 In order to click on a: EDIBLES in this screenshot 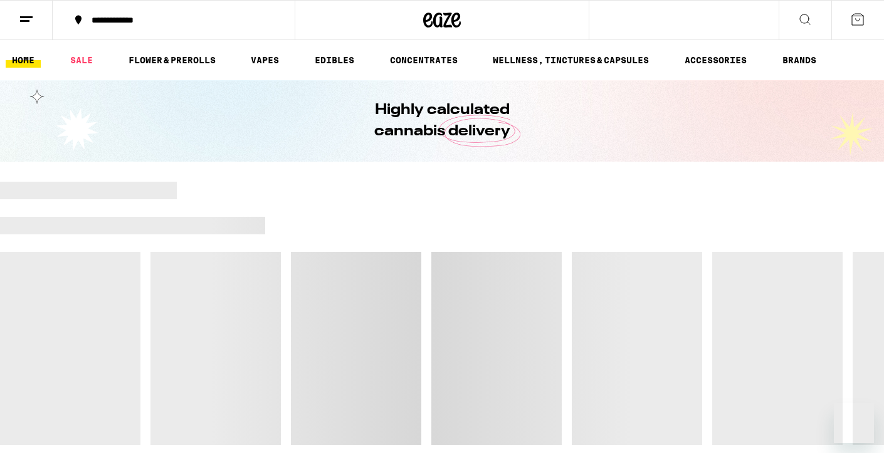, I will do `click(334, 60)`.